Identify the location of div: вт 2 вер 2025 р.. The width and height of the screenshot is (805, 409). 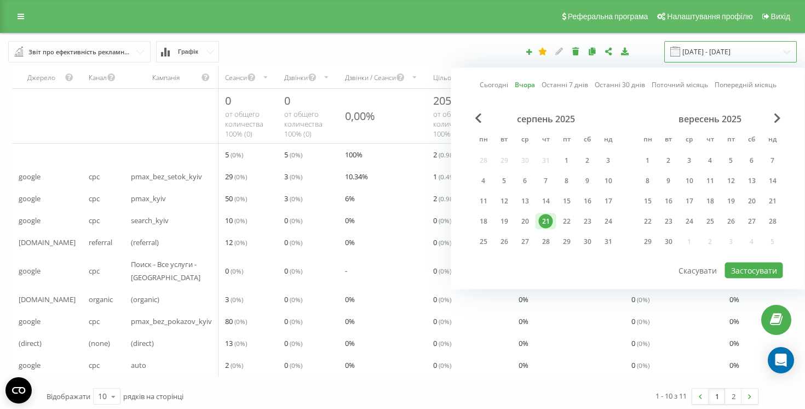
(669, 160).